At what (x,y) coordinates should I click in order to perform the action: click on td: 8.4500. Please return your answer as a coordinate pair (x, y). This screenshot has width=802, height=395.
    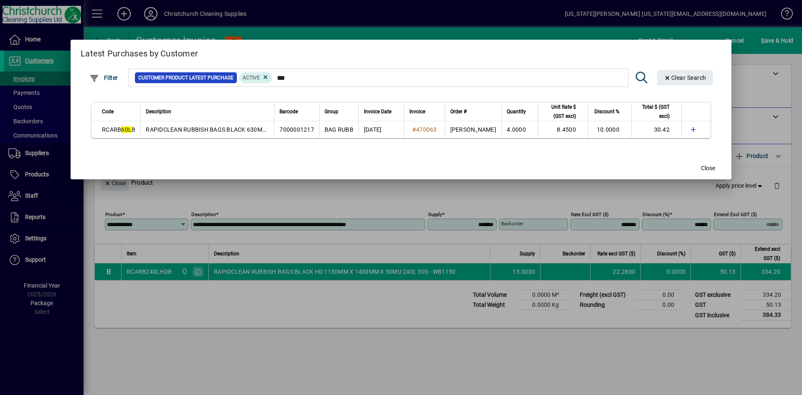
    Looking at the image, I should click on (563, 130).